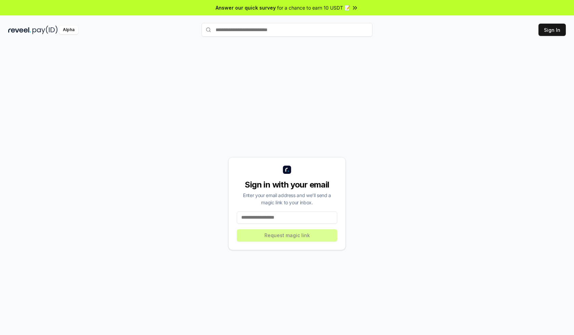  What do you see at coordinates (287, 185) in the screenshot?
I see `div: Sign in with your email` at bounding box center [287, 185].